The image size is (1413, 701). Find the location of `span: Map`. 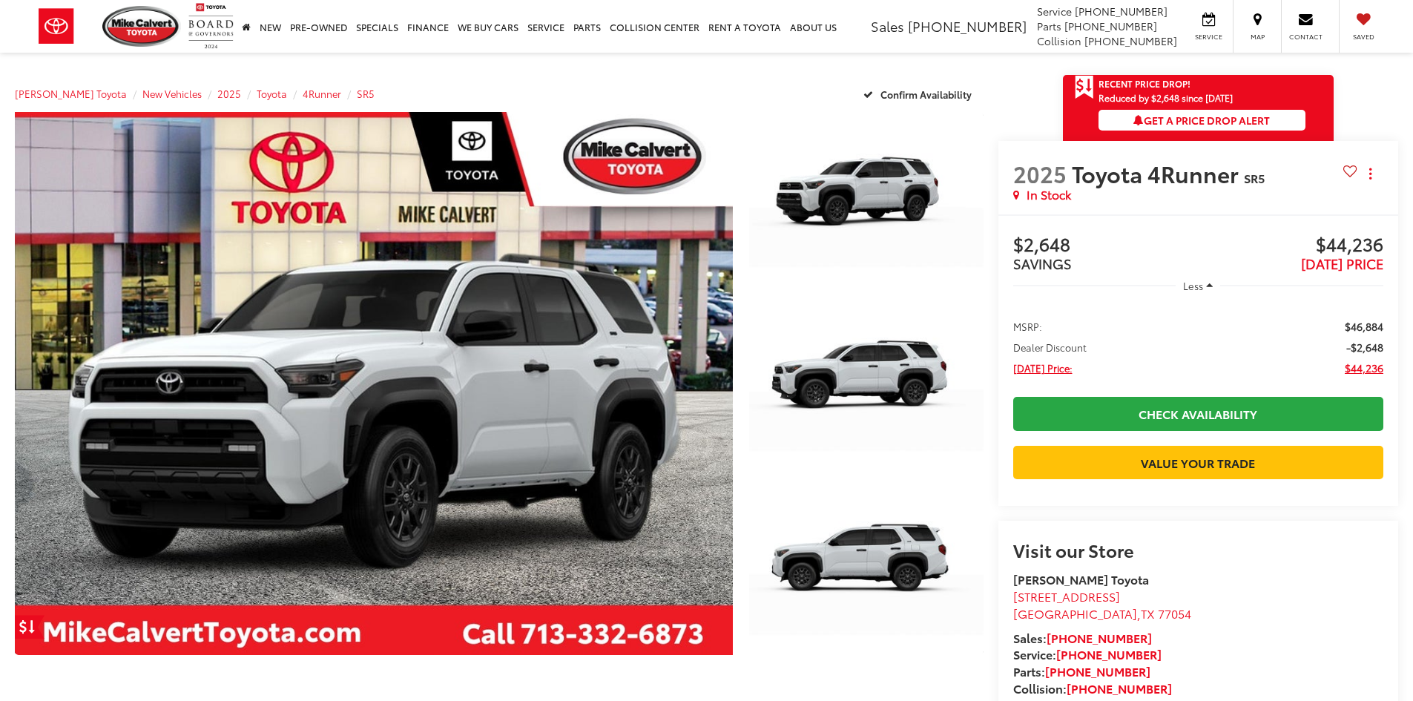

span: Map is located at coordinates (1257, 36).